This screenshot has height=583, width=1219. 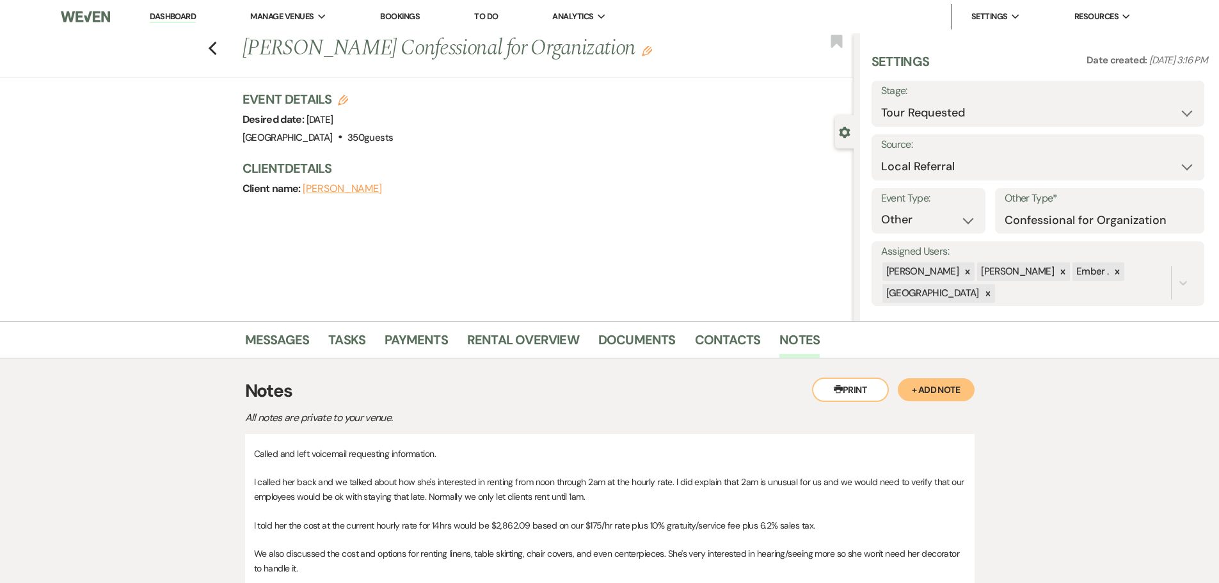 I want to click on button: Edit, so click(x=647, y=51).